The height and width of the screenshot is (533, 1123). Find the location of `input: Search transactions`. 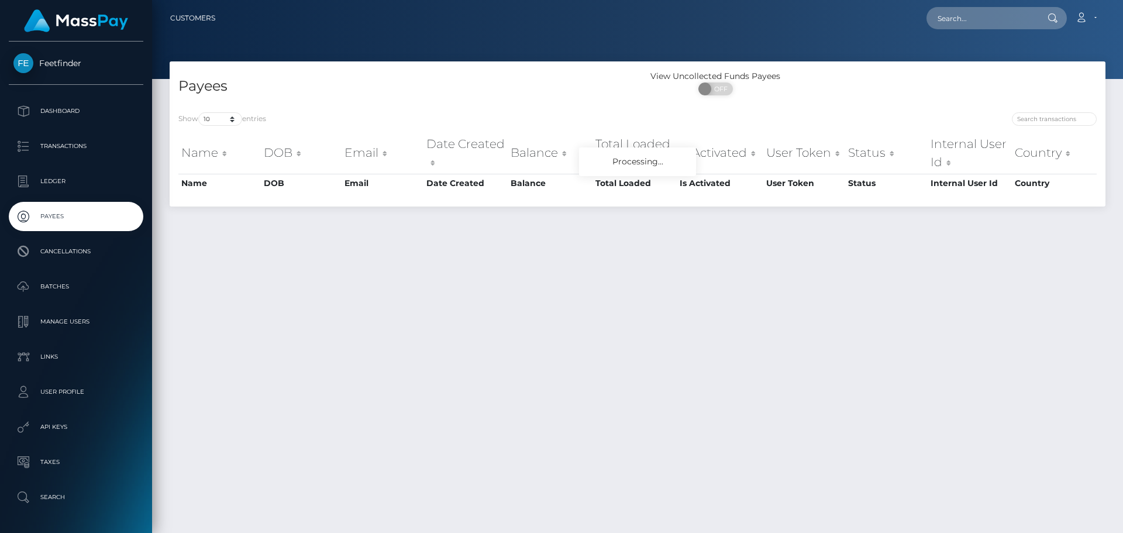

input: Search transactions is located at coordinates (1054, 119).